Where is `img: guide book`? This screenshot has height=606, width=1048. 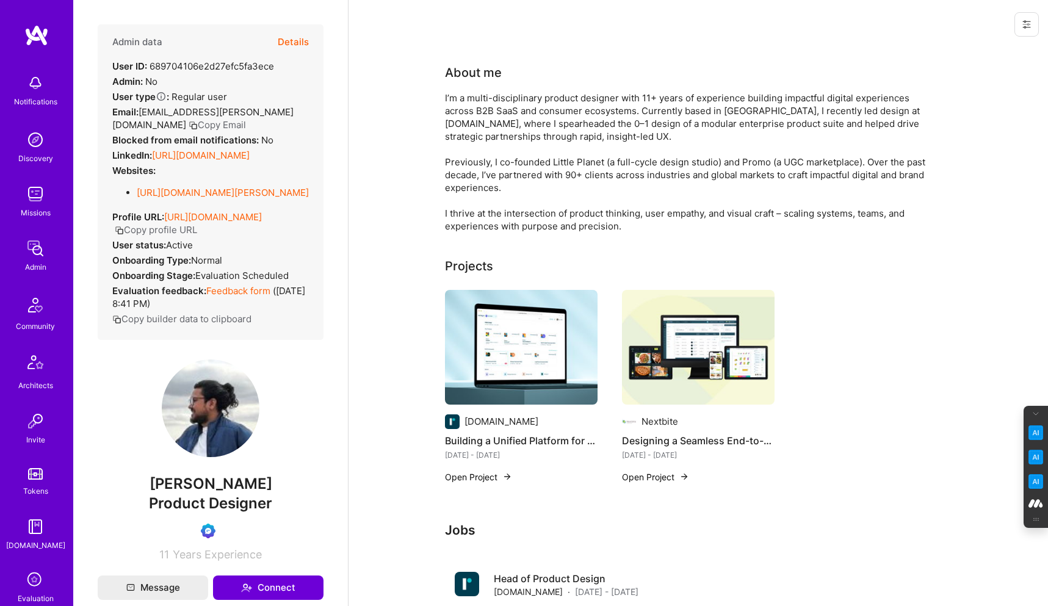
img: guide book is located at coordinates (35, 527).